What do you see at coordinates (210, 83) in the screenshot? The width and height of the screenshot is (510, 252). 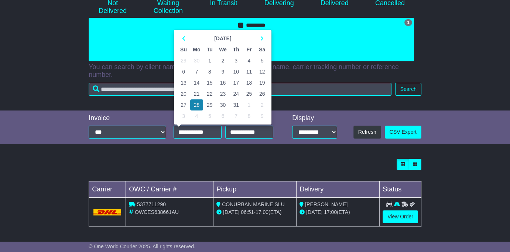 I see `td: 15` at bounding box center [210, 83].